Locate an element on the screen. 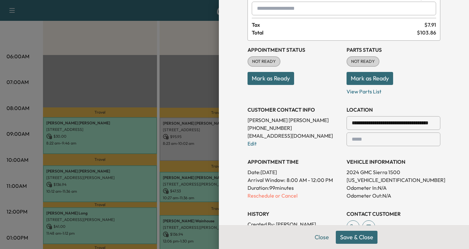  h3: Parts Status is located at coordinates (393, 50).